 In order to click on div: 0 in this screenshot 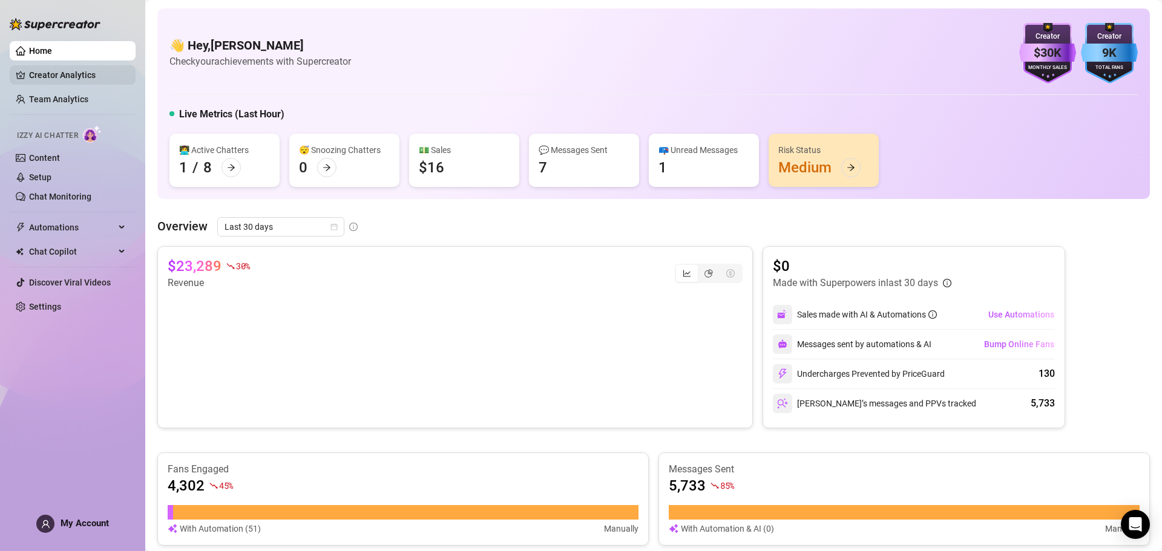, I will do `click(303, 168)`.